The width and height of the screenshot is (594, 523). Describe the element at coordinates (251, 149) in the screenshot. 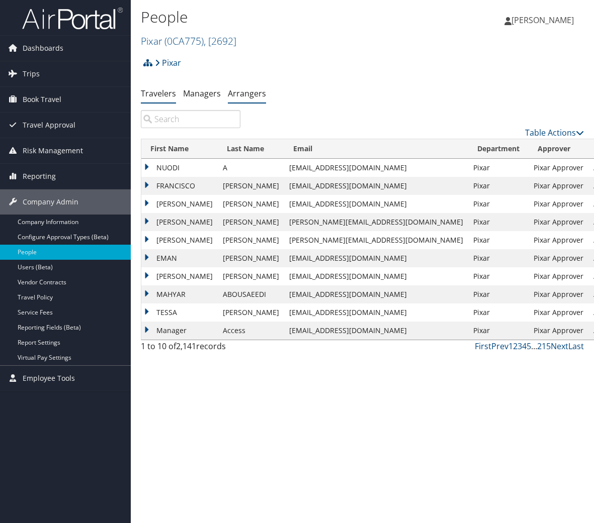

I see `th: Last Name: activate to sort column descending` at that location.